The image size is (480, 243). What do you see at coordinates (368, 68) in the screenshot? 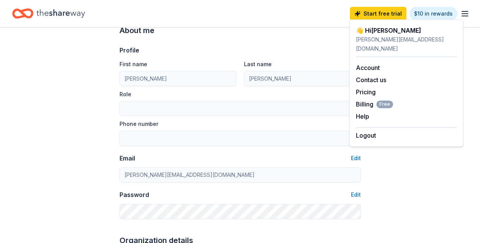
I see `a: Account` at bounding box center [368, 68].